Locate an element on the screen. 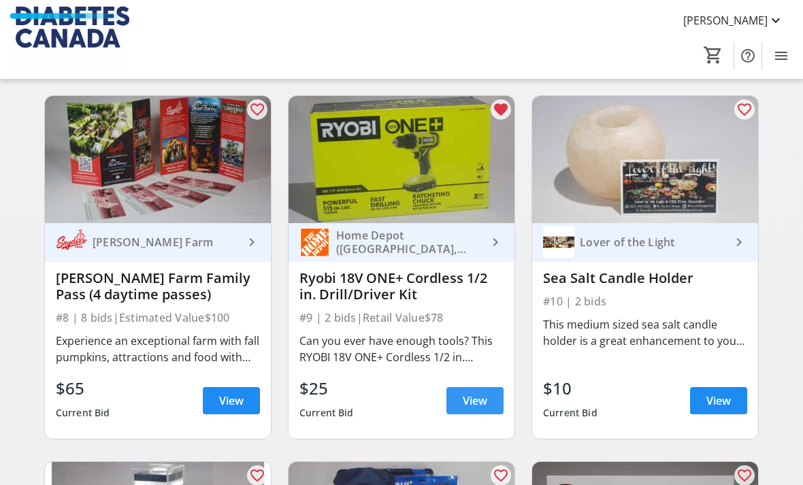 This screenshot has height=485, width=803. img: Snyder's Farm Family Pass (4 daytime passes) is located at coordinates (158, 159).